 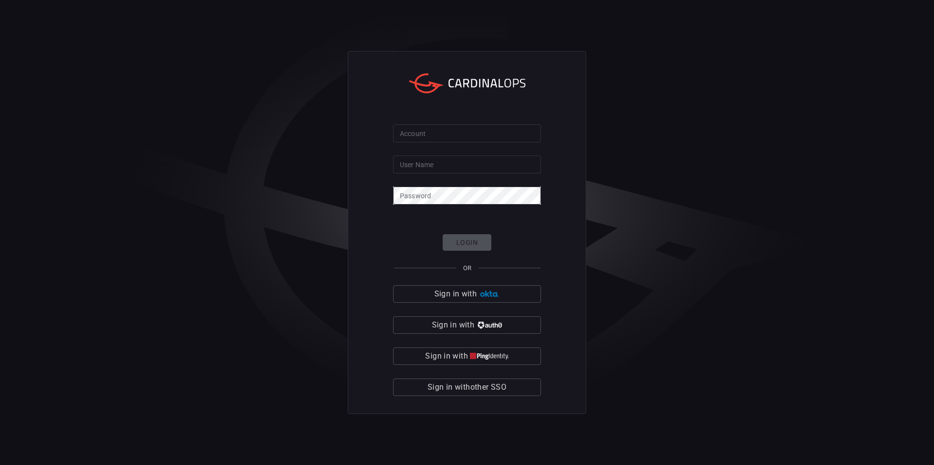 I want to click on img: quu4iresuhQAAAABJRU5ErkJggg==, so click(x=489, y=356).